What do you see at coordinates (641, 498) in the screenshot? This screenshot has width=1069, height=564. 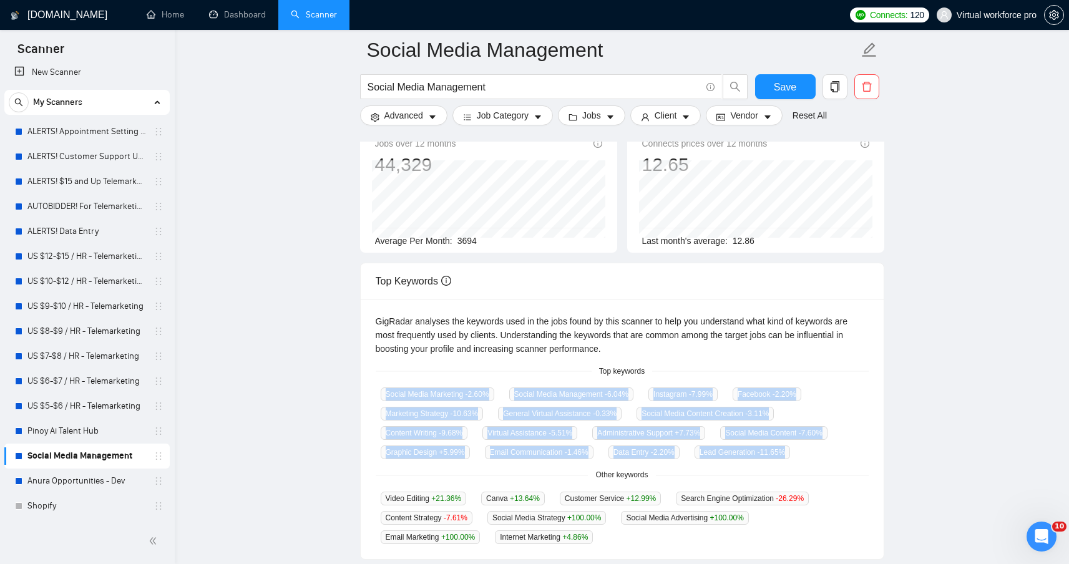 I see `span: +12.99 %` at bounding box center [641, 498].